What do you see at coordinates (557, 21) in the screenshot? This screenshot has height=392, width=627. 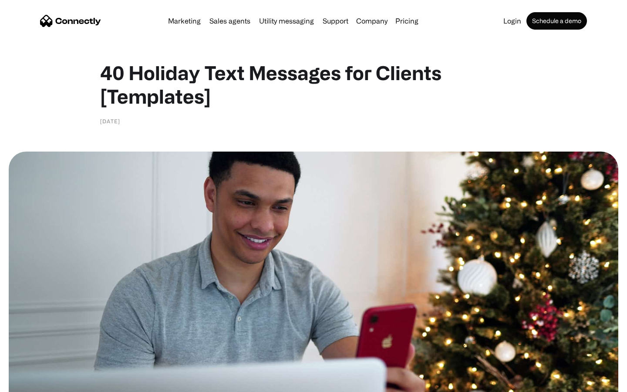 I see `a: Schedule a demo` at bounding box center [557, 21].